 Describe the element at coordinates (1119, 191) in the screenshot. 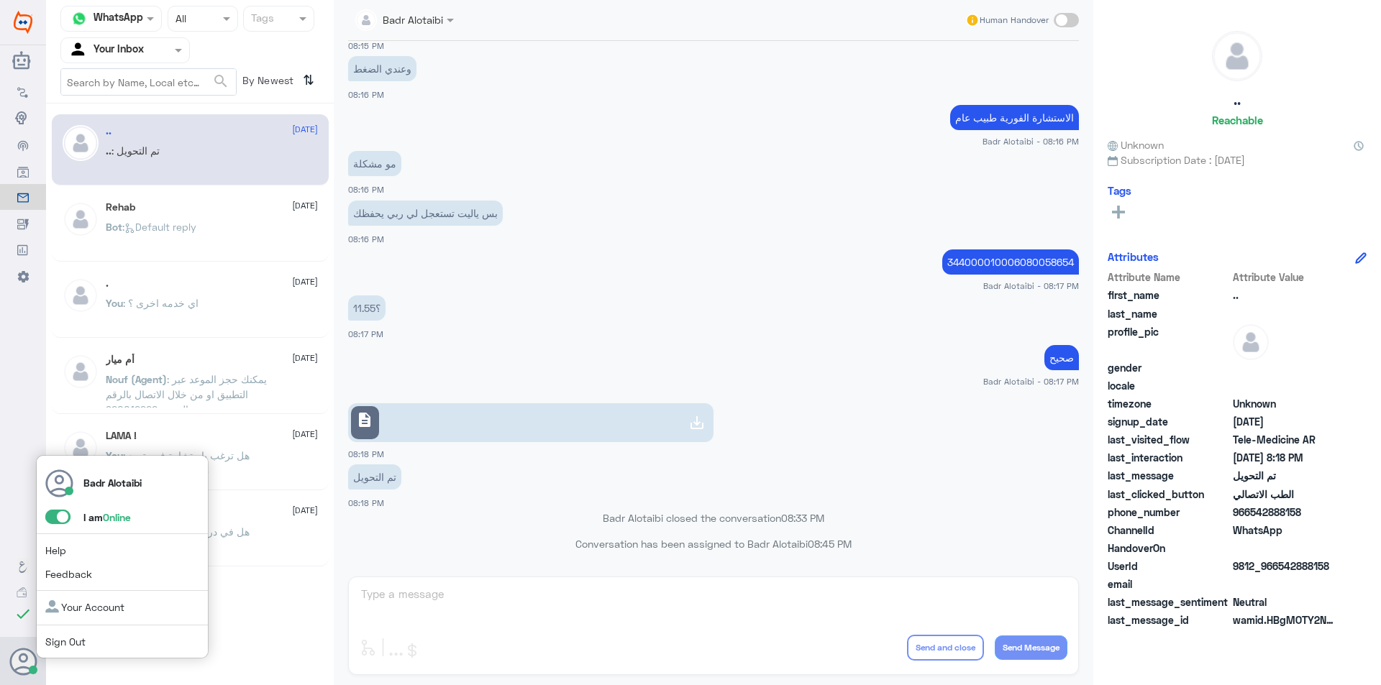

I see `h6: Tags` at that location.